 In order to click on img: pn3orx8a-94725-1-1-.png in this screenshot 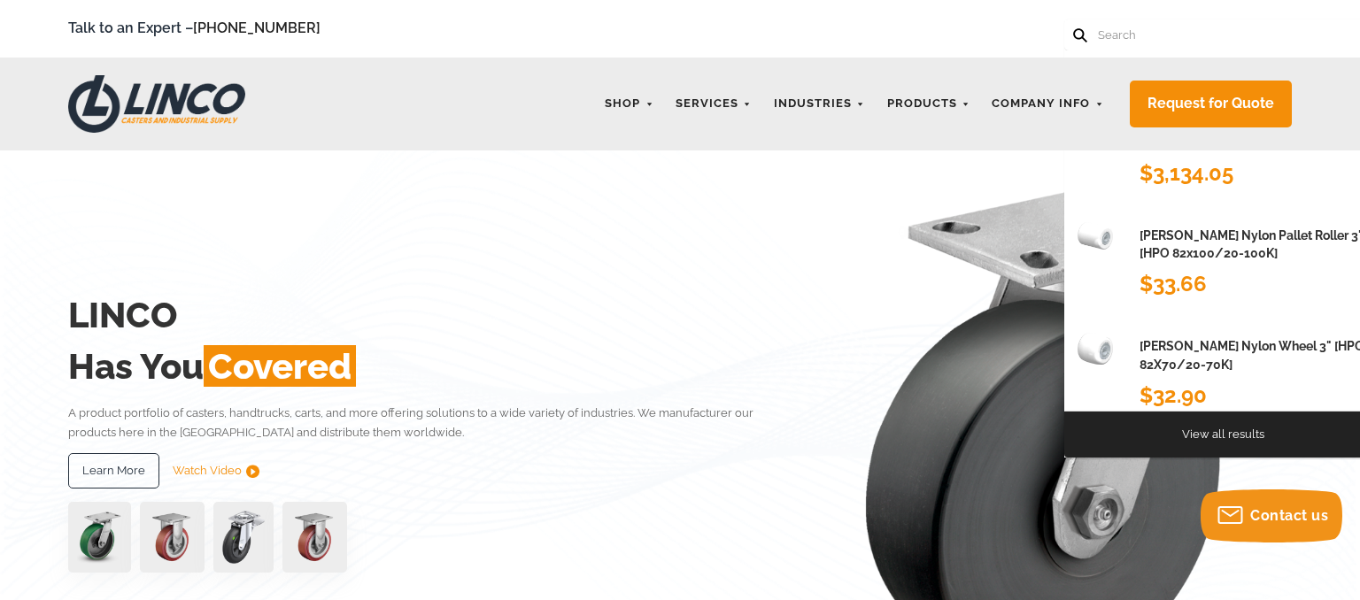, I will do `click(99, 537)`.